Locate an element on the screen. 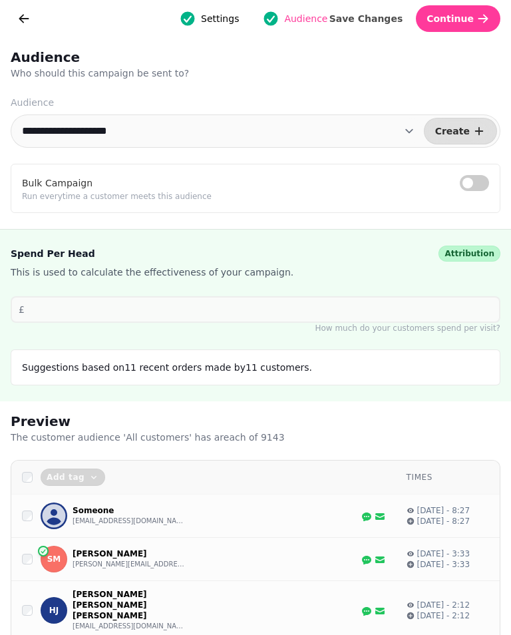  button: Continue is located at coordinates (458, 19).